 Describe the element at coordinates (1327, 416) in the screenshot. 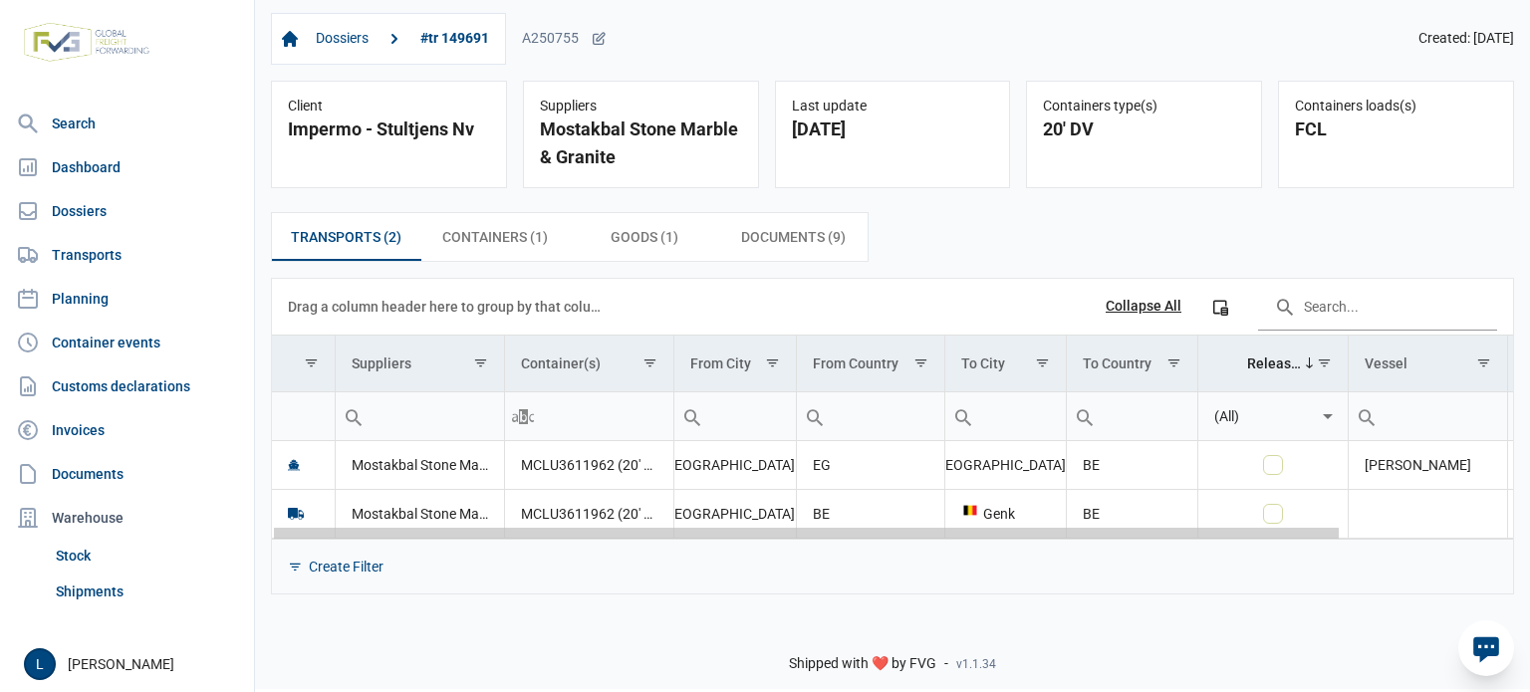

I see `div: Select` at that location.